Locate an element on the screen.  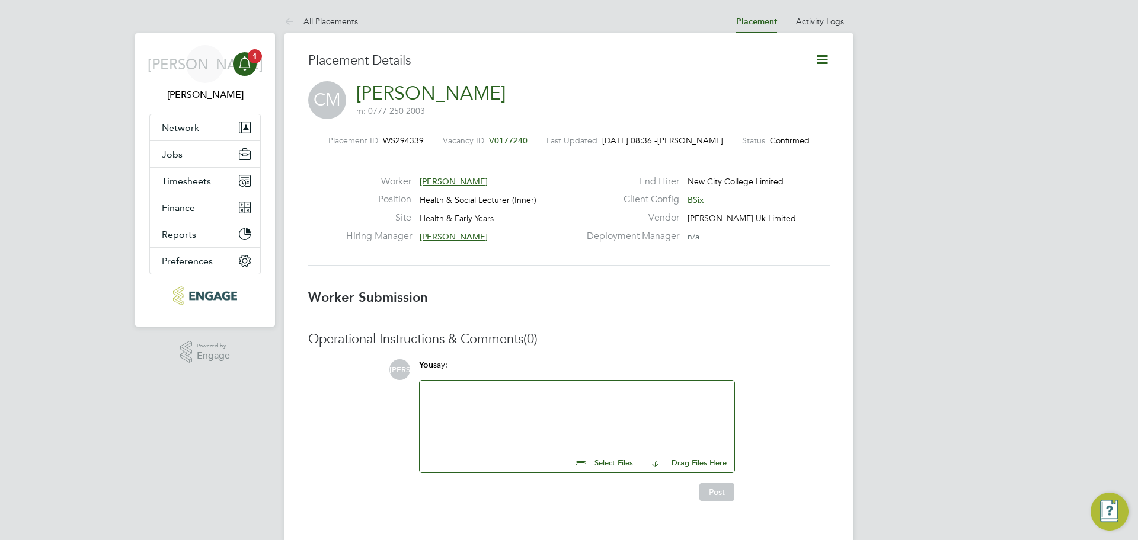
label: Deployment Manager is located at coordinates (629, 236).